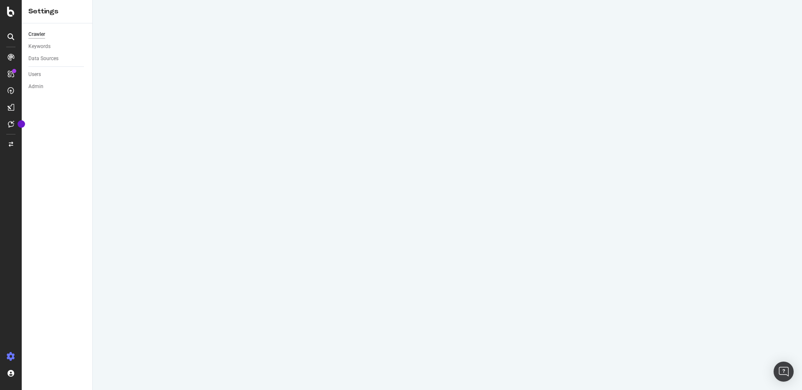 This screenshot has height=390, width=802. What do you see at coordinates (57, 86) in the screenshot?
I see `a: Admin` at bounding box center [57, 86].